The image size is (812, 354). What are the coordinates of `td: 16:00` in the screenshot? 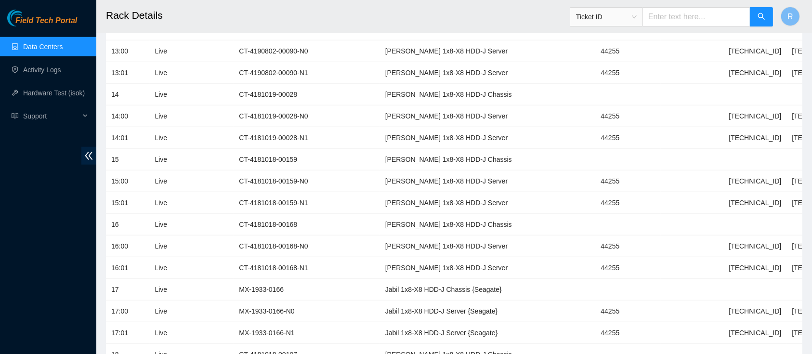 It's located at (128, 246).